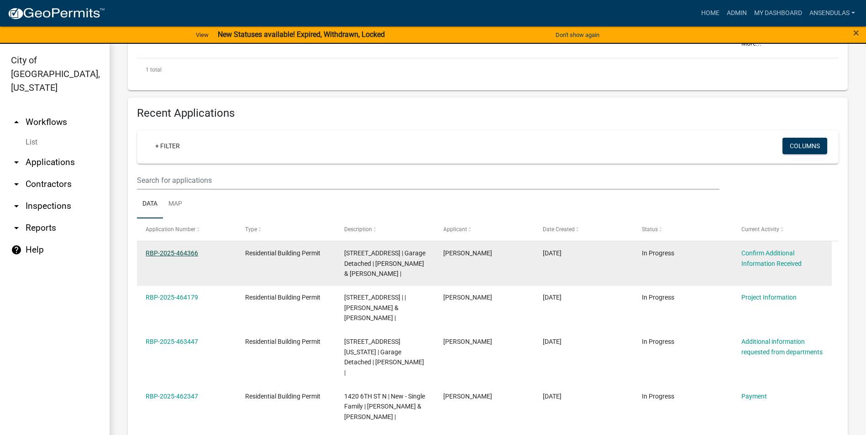  What do you see at coordinates (710, 13) in the screenshot?
I see `a: Home` at bounding box center [710, 13].